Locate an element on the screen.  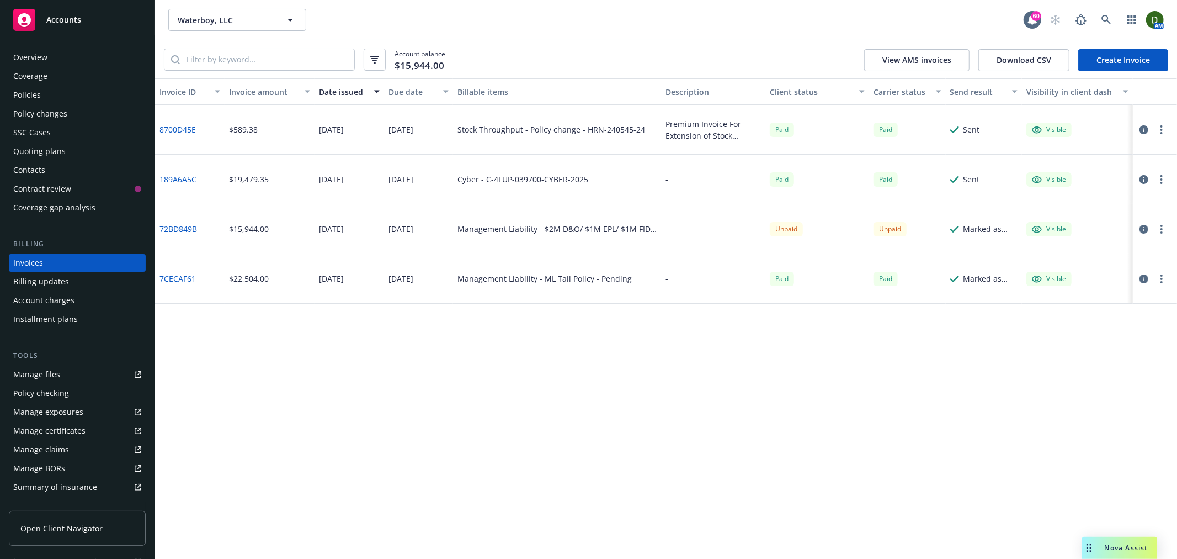
div: Contacts is located at coordinates (29, 170).